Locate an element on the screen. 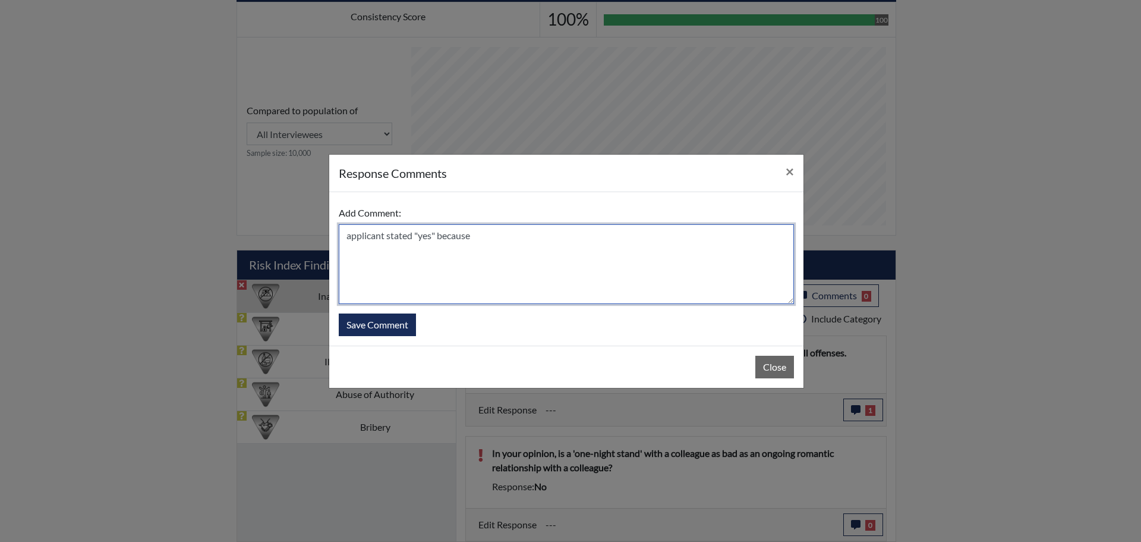 The image size is (1141, 542). button: Save Comment is located at coordinates (377, 325).